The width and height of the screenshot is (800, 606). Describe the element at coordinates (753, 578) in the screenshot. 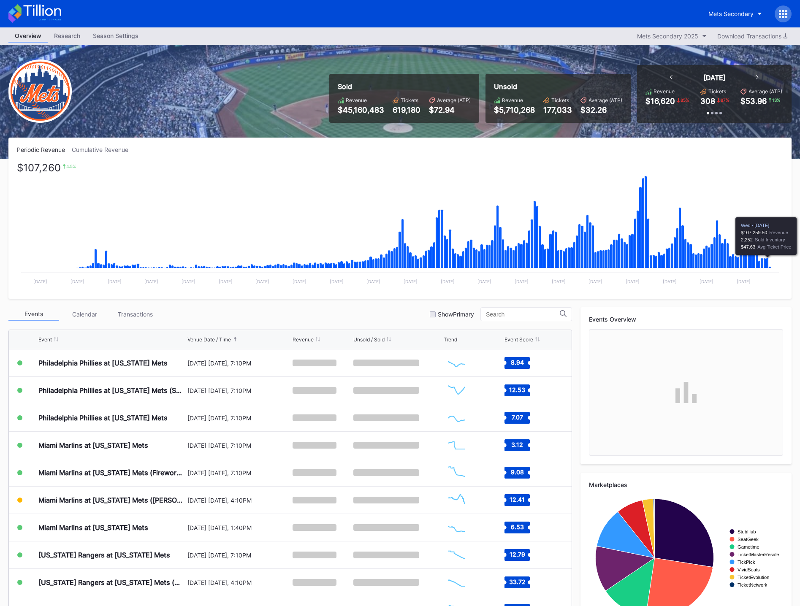

I see `text: TicketEvolution` at that location.